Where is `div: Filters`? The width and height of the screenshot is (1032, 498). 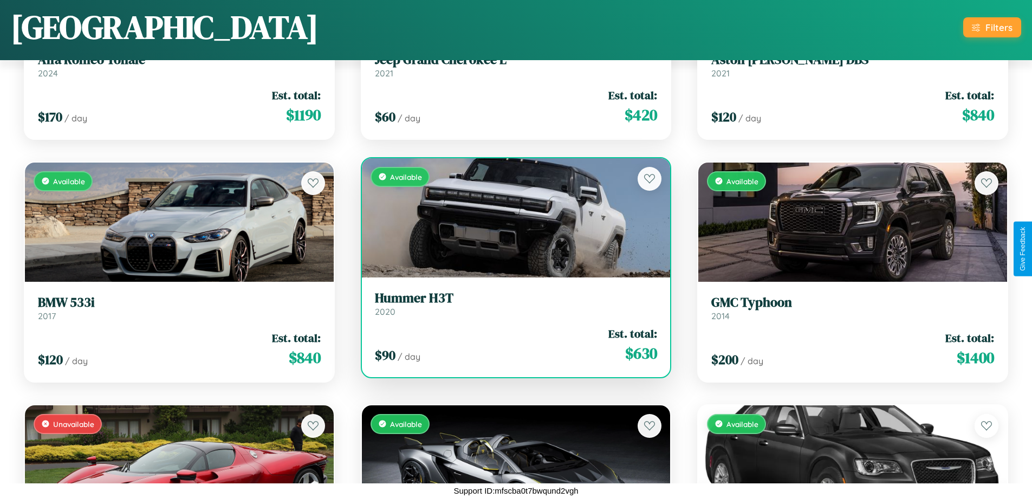 div: Filters is located at coordinates (999, 27).